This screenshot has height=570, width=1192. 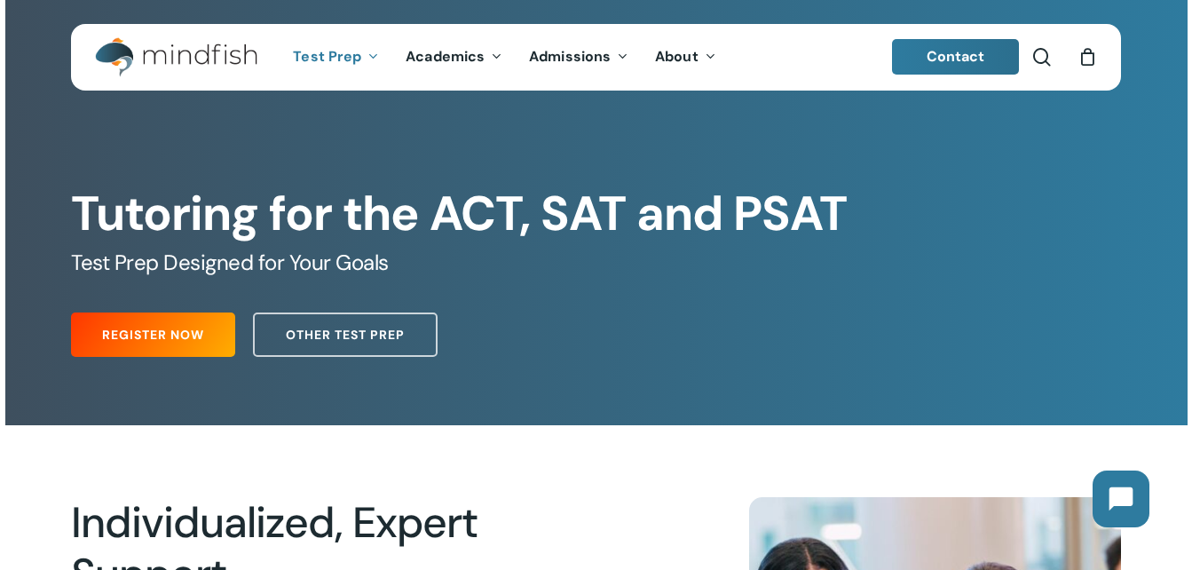 I want to click on h5: Test Prep Designed for Your Goals, so click(x=596, y=263).